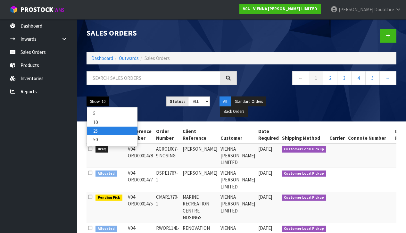 The image size is (406, 233). I want to click on button: Back Orders, so click(234, 112).